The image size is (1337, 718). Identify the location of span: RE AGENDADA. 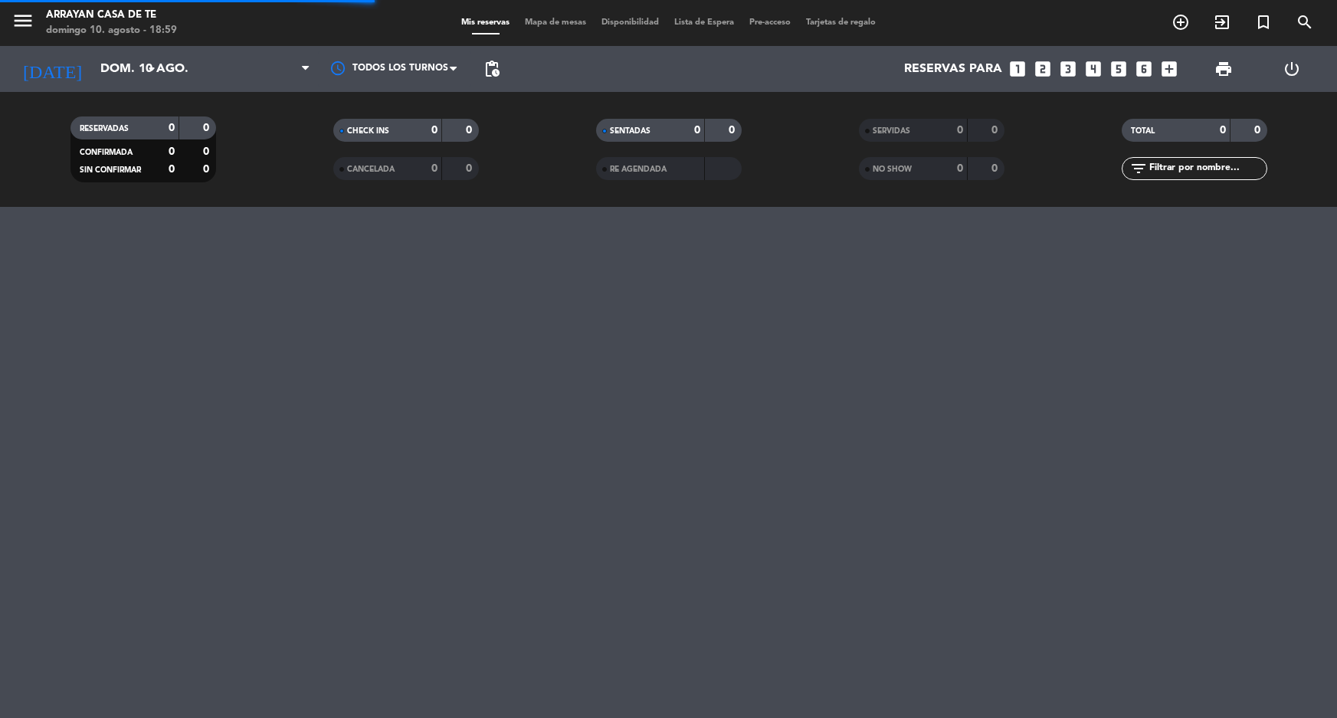
(638, 169).